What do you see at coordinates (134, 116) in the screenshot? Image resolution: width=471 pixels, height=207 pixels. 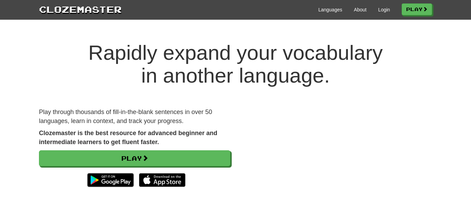 I see `p: Play through thousands of fill-in-the-blank sentences in over 50 languages, learn in context, and...` at bounding box center [134, 116].